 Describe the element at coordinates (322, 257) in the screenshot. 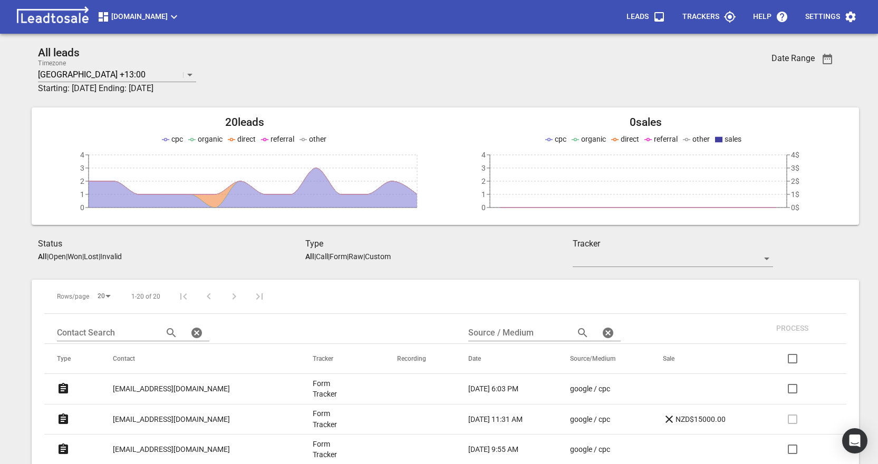

I see `p: Call` at that location.